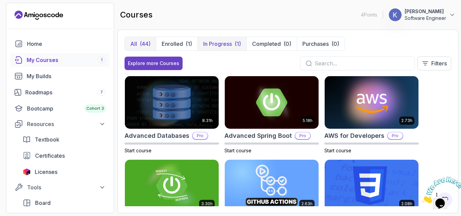 The height and width of the screenshot is (216, 461). What do you see at coordinates (371, 103) in the screenshot?
I see `img: AWS for Developers card` at bounding box center [371, 103].